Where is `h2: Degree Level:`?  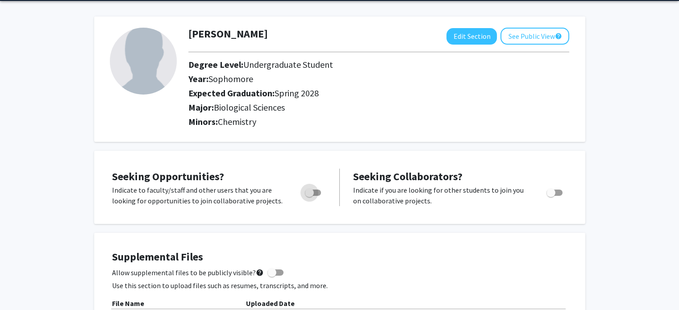 h2: Degree Level: is located at coordinates (371, 65).